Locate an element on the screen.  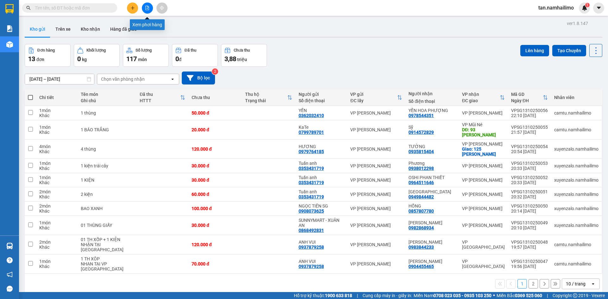
div: ĐC giao is located at coordinates (481, 101).